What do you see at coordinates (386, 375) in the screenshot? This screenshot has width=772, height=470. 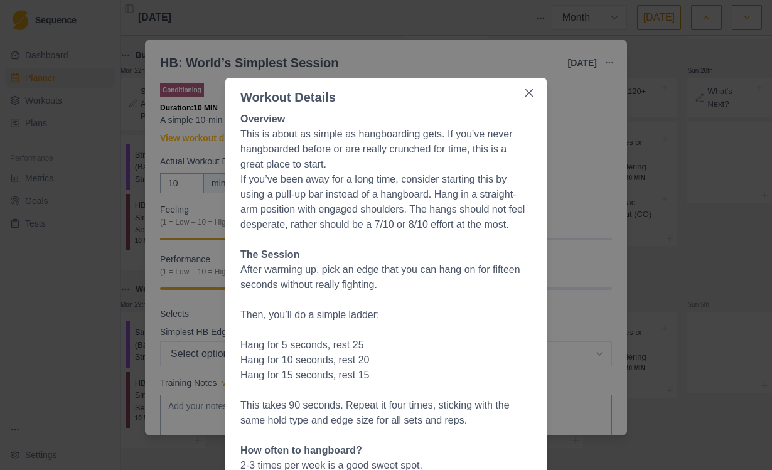 I see `p: Hang for 15 seconds, rest 15` at bounding box center [386, 375].